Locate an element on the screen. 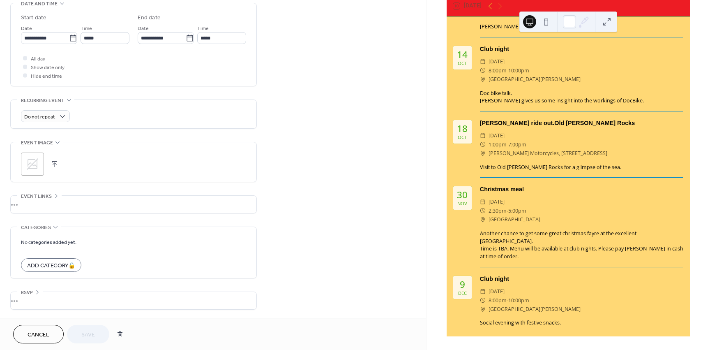 The width and height of the screenshot is (710, 350). span: Do not repeat is located at coordinates (39, 117).